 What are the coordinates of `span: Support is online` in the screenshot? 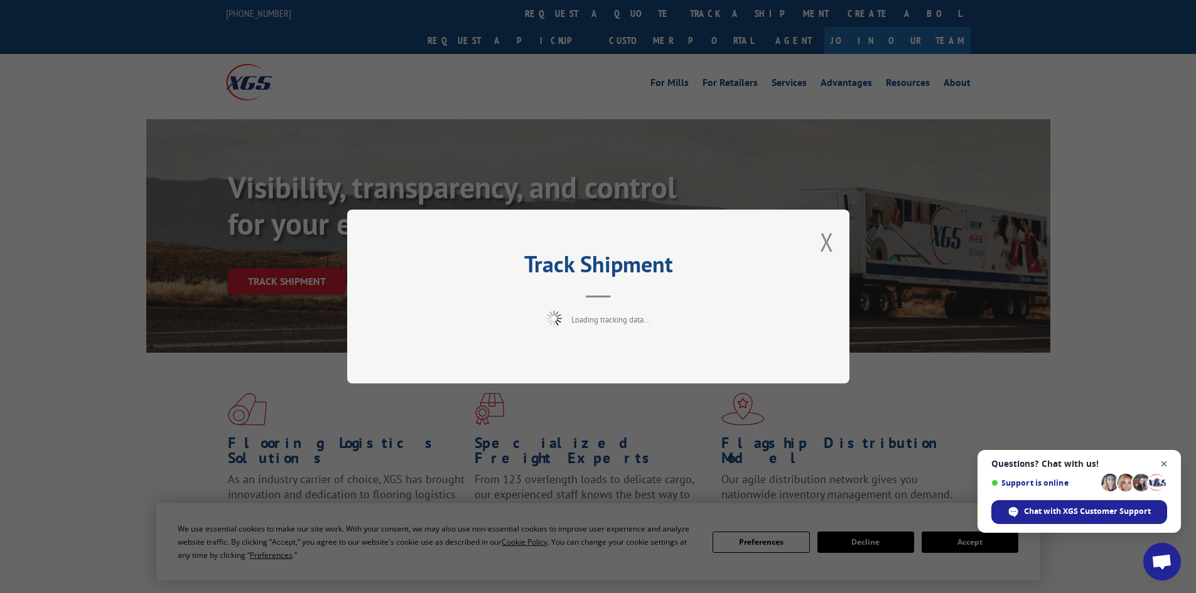 It's located at (1044, 483).